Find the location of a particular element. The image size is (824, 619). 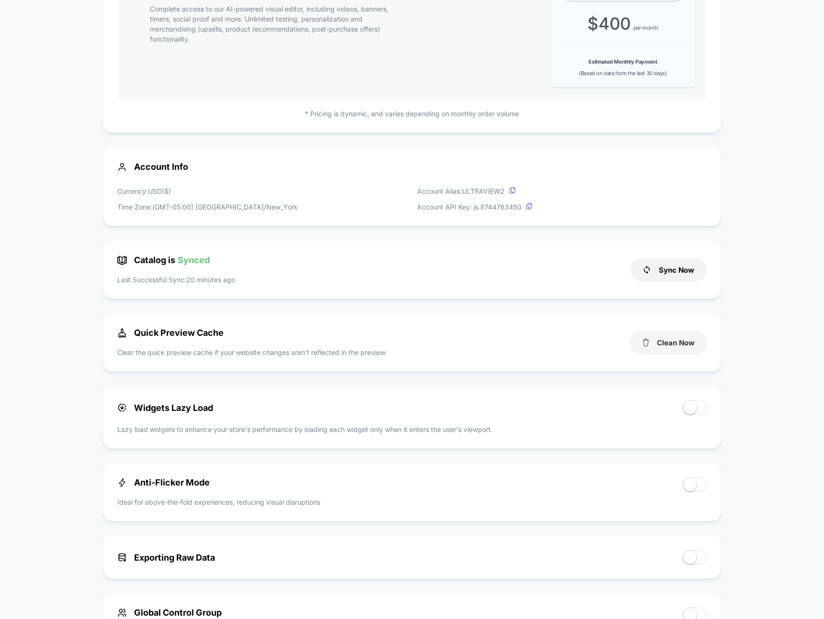

span: per month is located at coordinates (645, 28).